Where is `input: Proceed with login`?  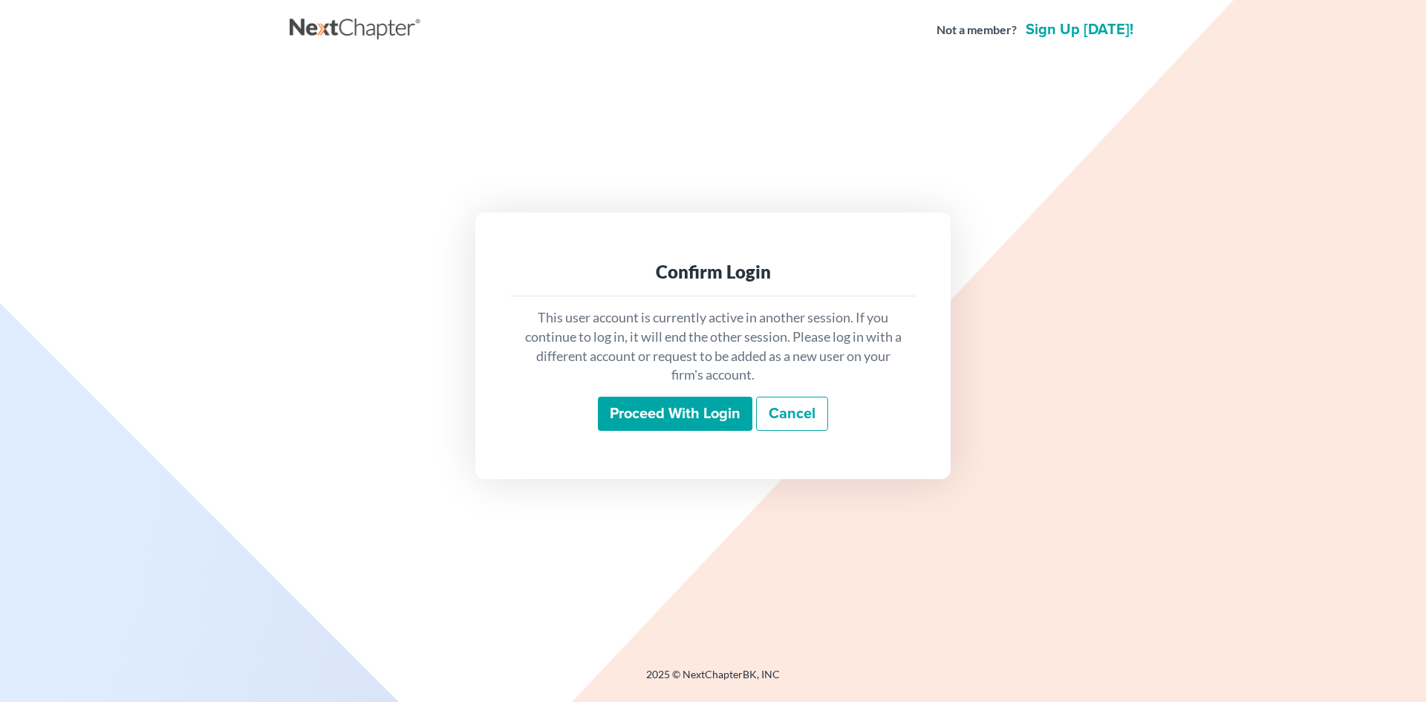 input: Proceed with login is located at coordinates (675, 414).